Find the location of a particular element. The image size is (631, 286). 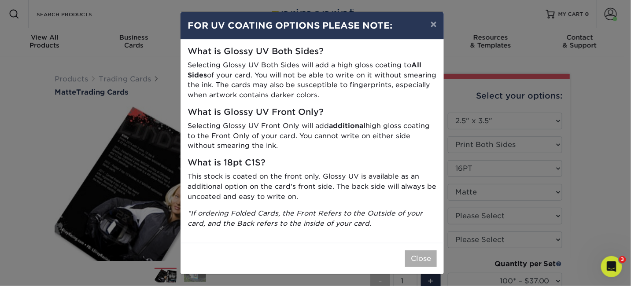

p: Selecting Glossy UV Both Sides will add a high gloss coating to of your card. You will not be abl... is located at coordinates (312, 80).